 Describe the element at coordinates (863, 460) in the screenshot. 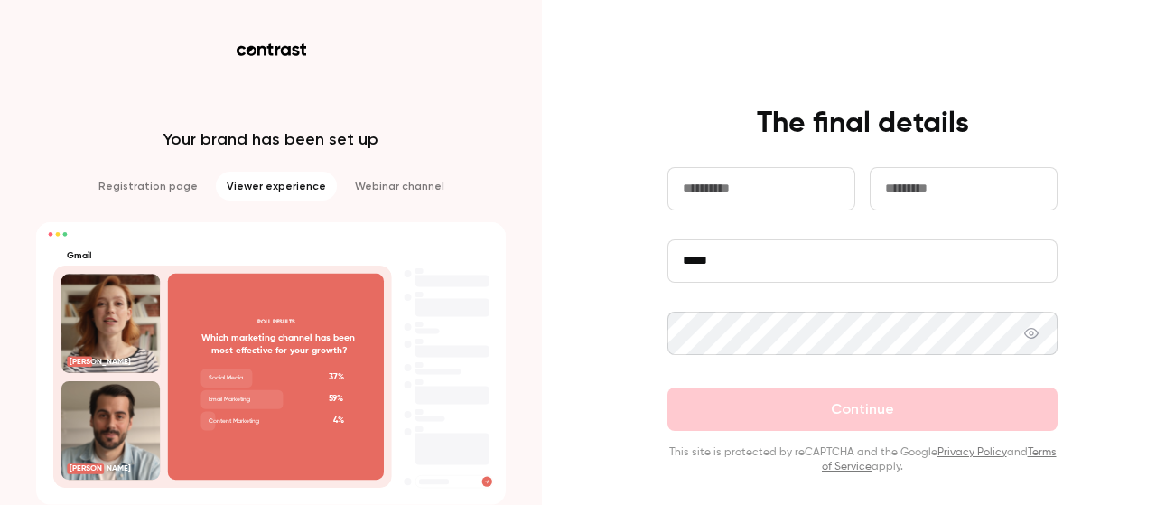

I see `p: This site is protected by reCAPTCHA and the Google and apply.` at that location.